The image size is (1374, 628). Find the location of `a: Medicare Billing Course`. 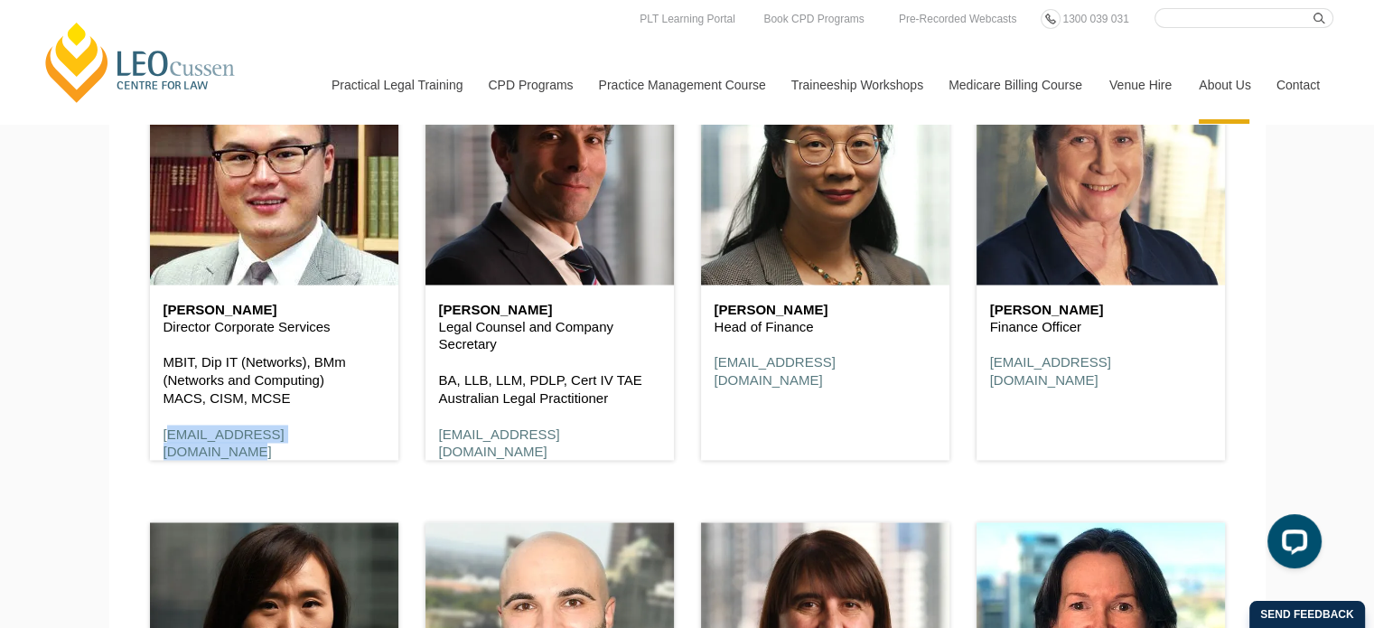

a: Medicare Billing Course is located at coordinates (1015, 85).